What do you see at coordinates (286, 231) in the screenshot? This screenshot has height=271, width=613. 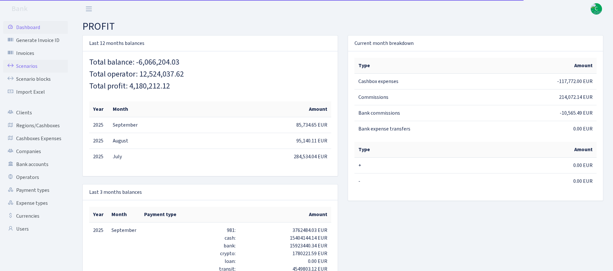 I see `div: 3762484.03 EUR` at bounding box center [286, 231].